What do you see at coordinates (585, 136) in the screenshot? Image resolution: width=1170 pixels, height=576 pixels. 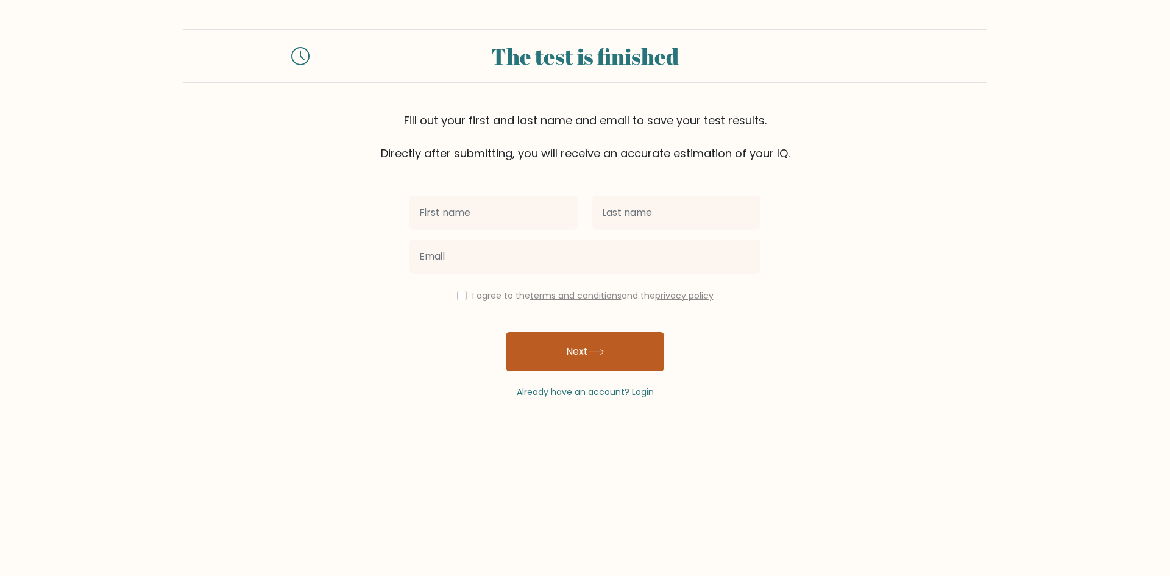 I see `div: Fill out your first and last name and email to save your test results. Directly after submitting,...` at bounding box center [585, 136].